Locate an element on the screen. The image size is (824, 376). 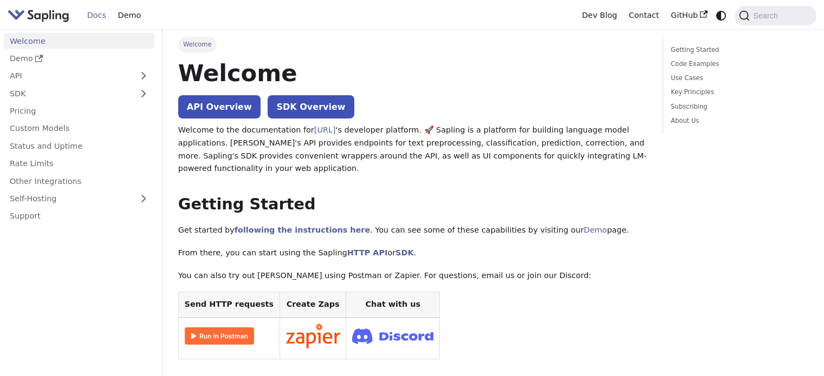
nav: Breadcrumbs is located at coordinates (412, 44).